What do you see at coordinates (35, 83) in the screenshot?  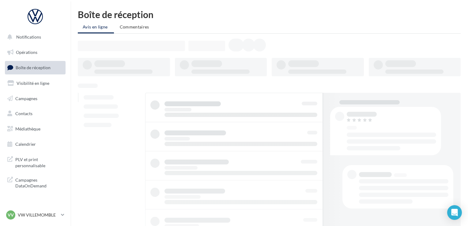 I see `a: Visibilité en ligne` at bounding box center [35, 83].